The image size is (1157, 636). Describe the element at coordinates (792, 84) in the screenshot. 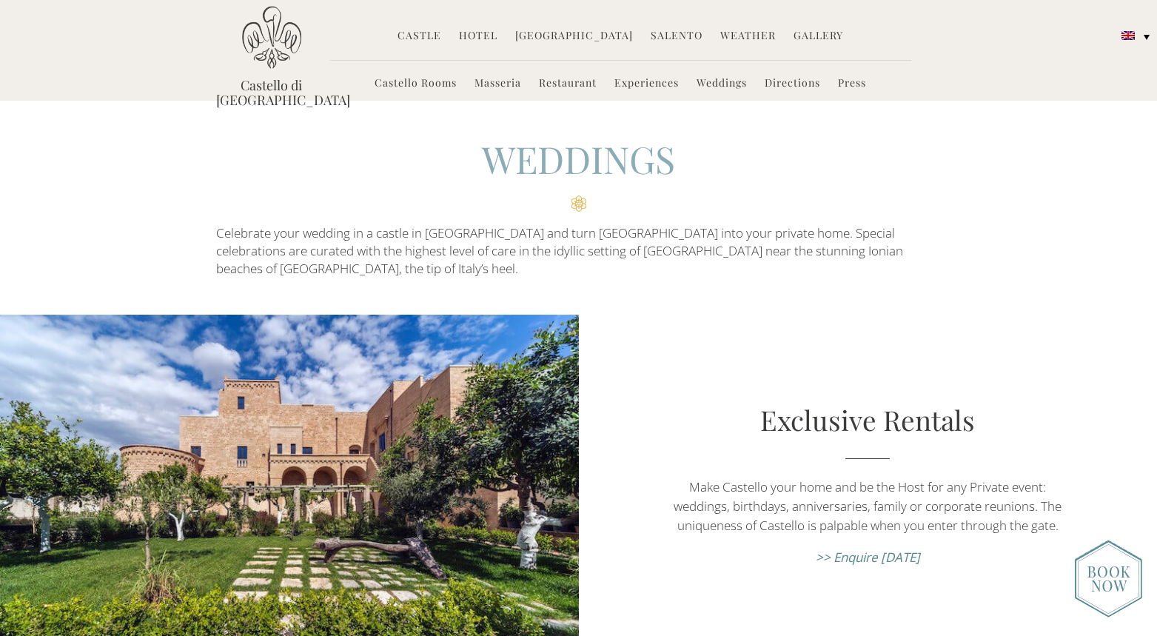

I see `a: Directions` at that location.